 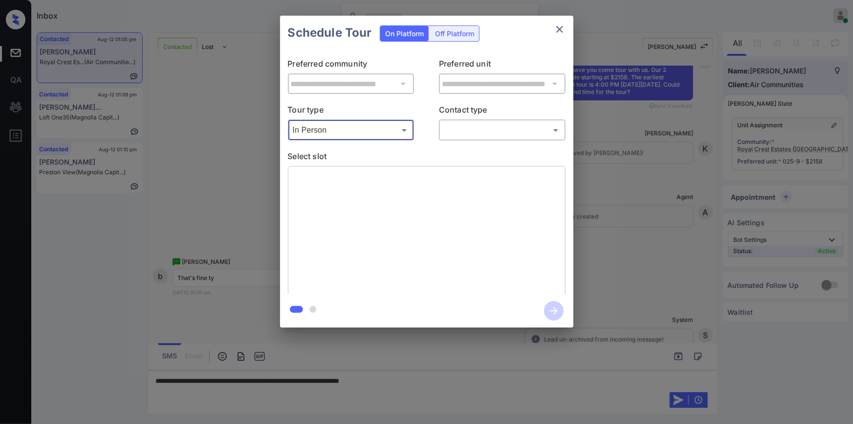 What do you see at coordinates (351, 112) in the screenshot?
I see `p: Tour type` at bounding box center [351, 112].